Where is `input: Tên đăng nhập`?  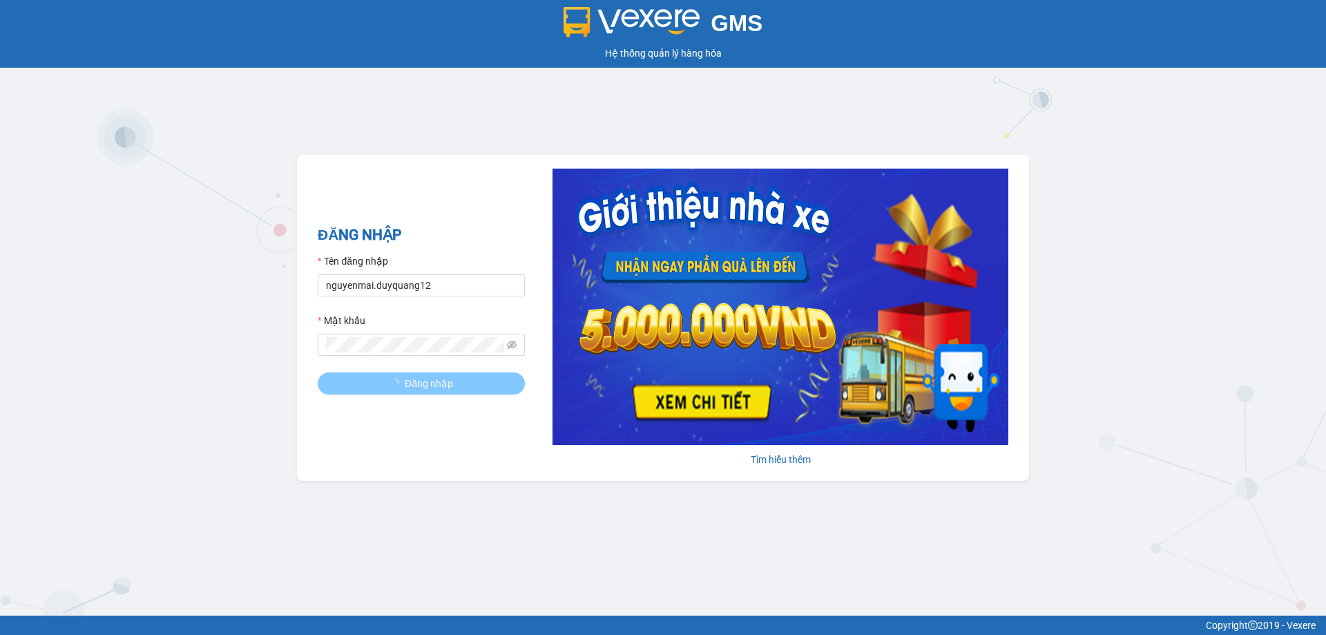 input: Tên đăng nhập is located at coordinates (421, 285).